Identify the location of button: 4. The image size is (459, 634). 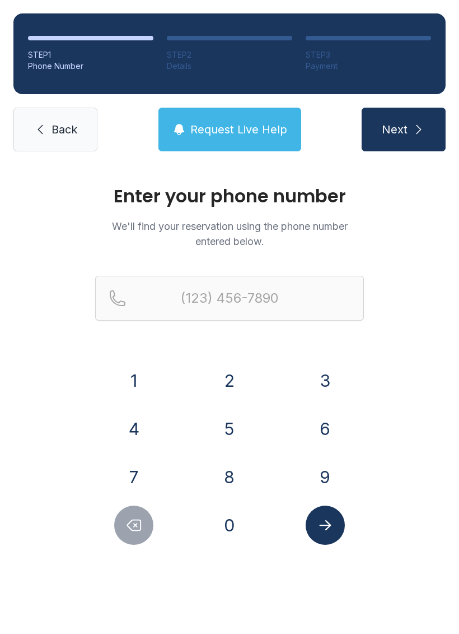
(134, 429).